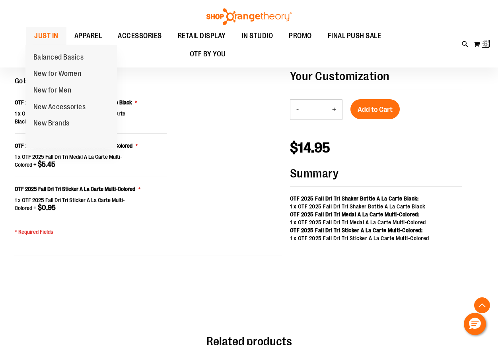 This screenshot has height=345, width=498. Describe the element at coordinates (482, 306) in the screenshot. I see `button: Back To Top` at that location.